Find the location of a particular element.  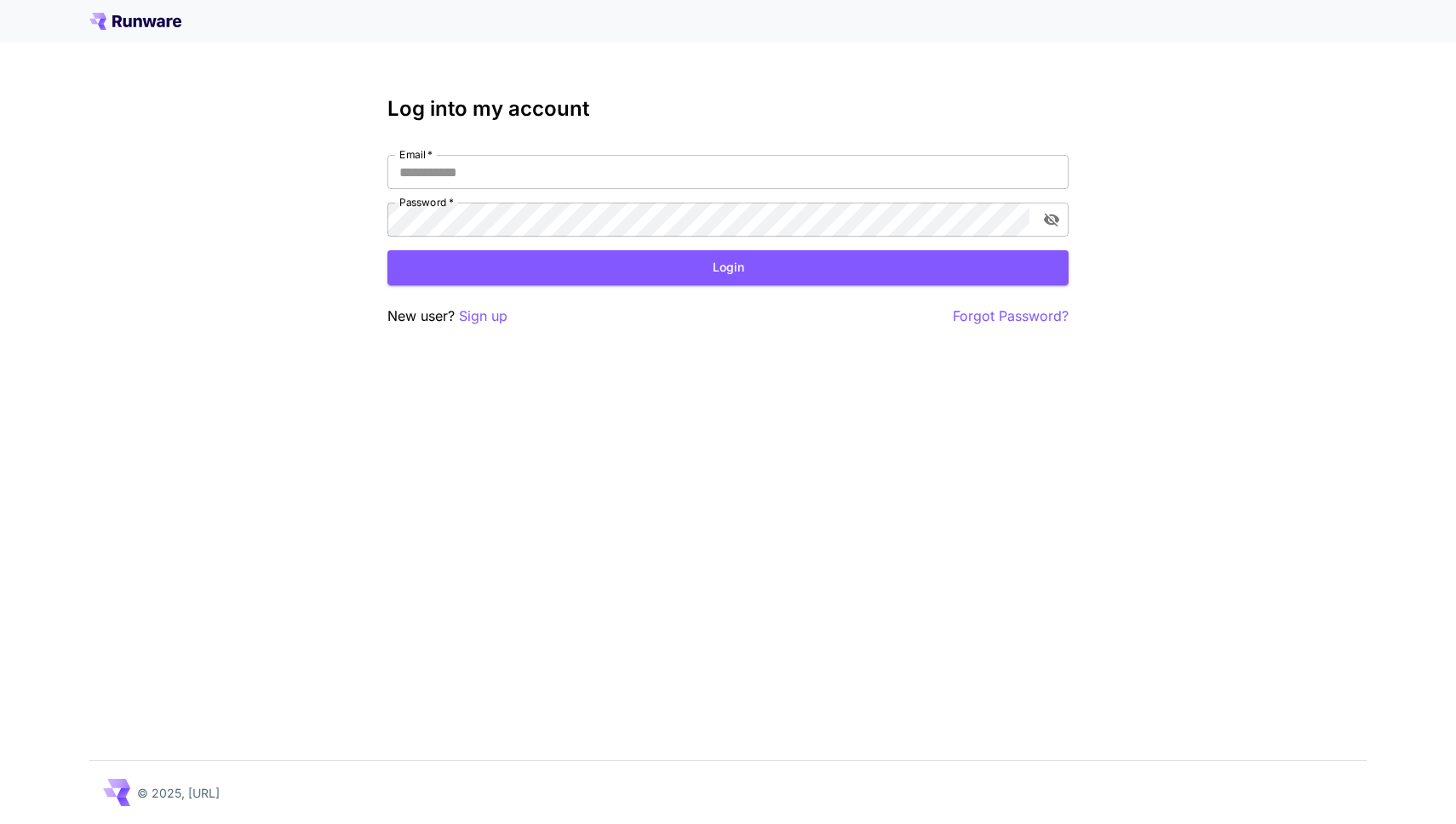

p: New user? is located at coordinates (447, 316).